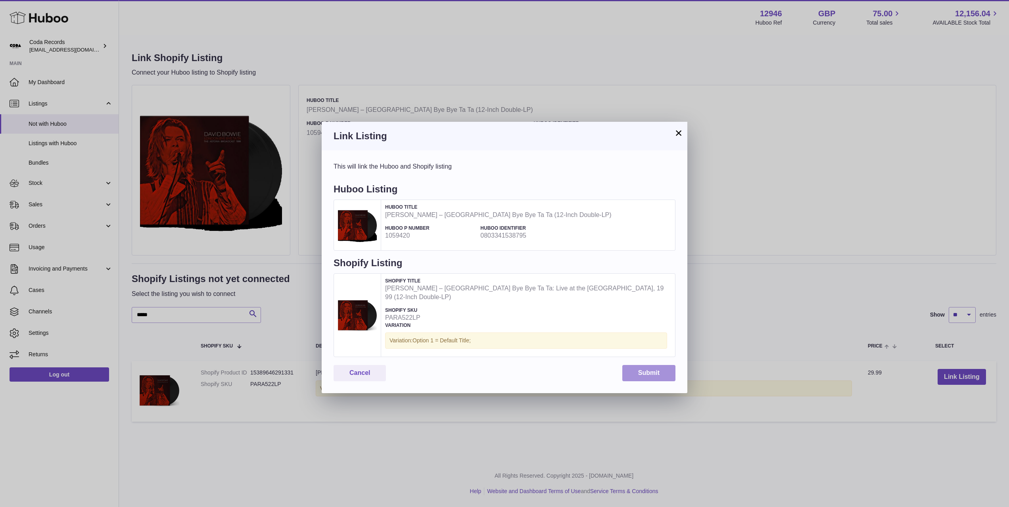 This screenshot has height=507, width=1009. What do you see at coordinates (649, 373) in the screenshot?
I see `button: Submit` at bounding box center [649, 373].